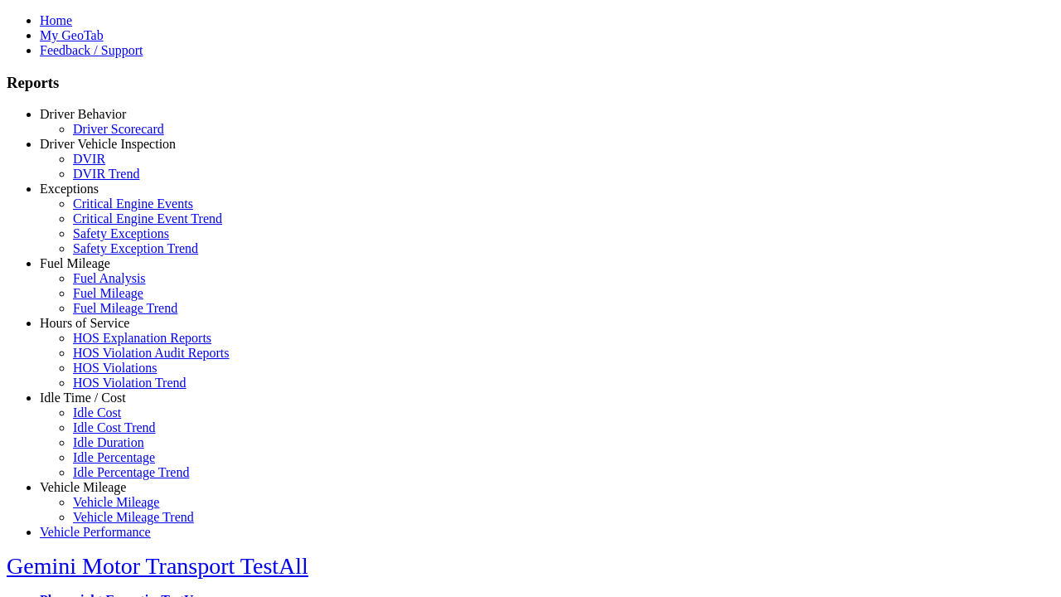 This screenshot has width=1061, height=597. Describe the element at coordinates (83, 397) in the screenshot. I see `a: Idle Time / Cost` at that location.